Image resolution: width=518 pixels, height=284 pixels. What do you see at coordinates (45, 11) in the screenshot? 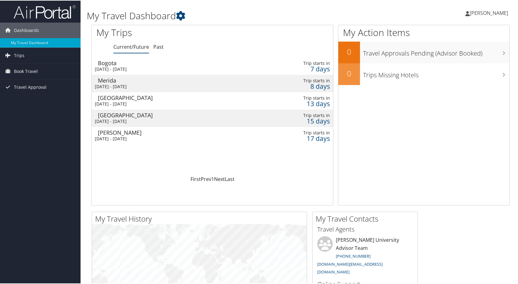
I see `img: airportal-logo.png` at bounding box center [45, 11].